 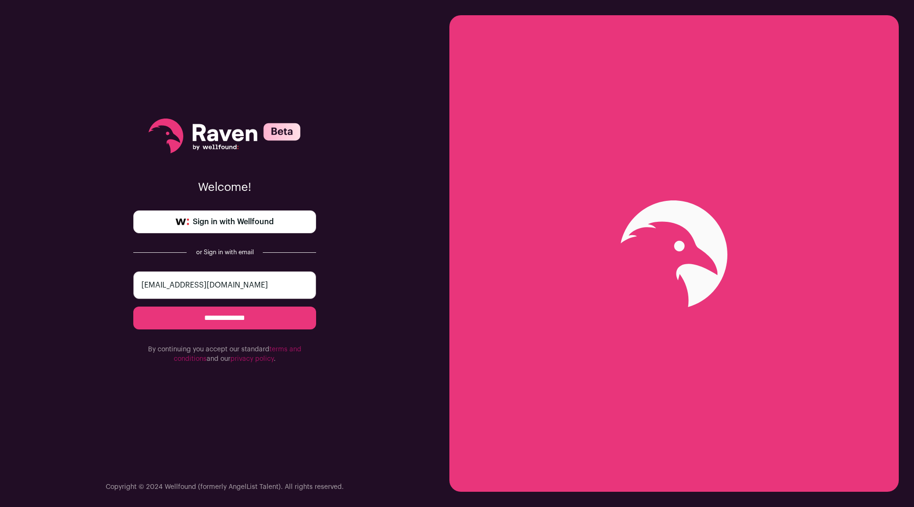 I want to click on input: email@example.com, so click(x=225, y=285).